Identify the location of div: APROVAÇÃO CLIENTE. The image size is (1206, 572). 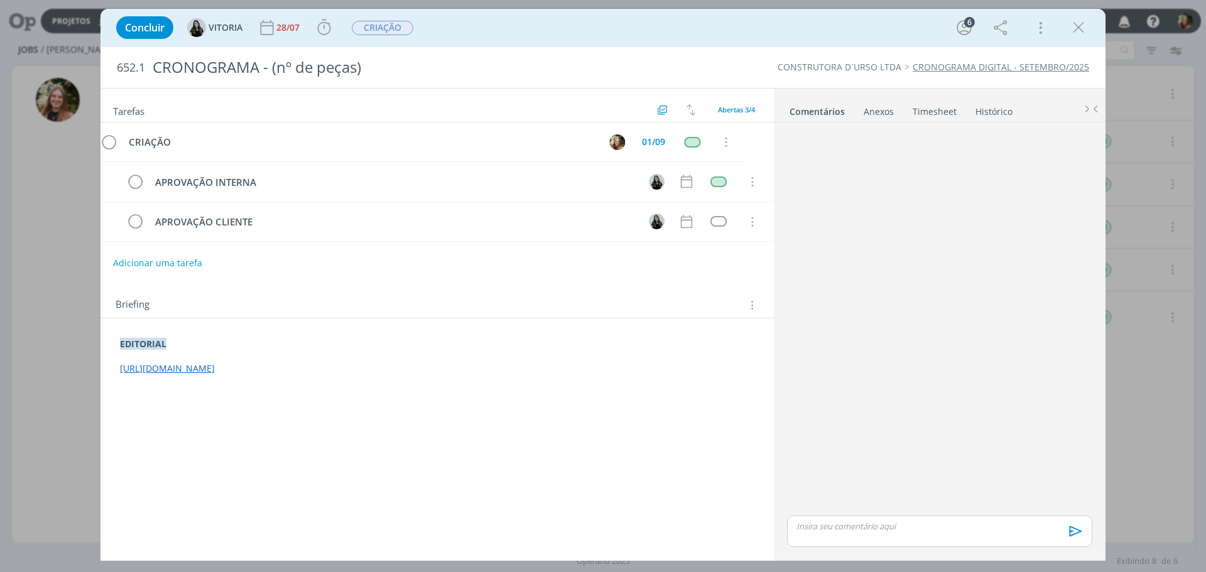
(393, 222).